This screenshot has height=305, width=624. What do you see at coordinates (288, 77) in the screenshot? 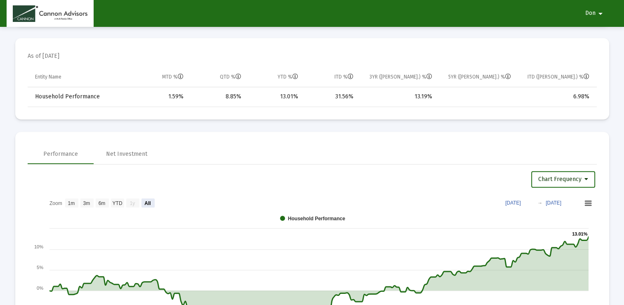
I see `div: YTD %` at bounding box center [288, 77].